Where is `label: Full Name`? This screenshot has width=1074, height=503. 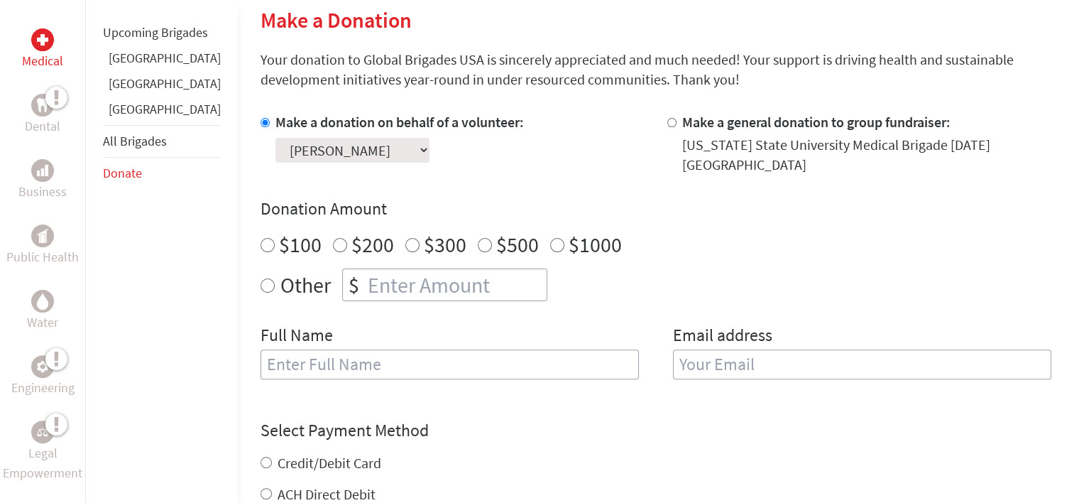 label: Full Name is located at coordinates (297, 336).